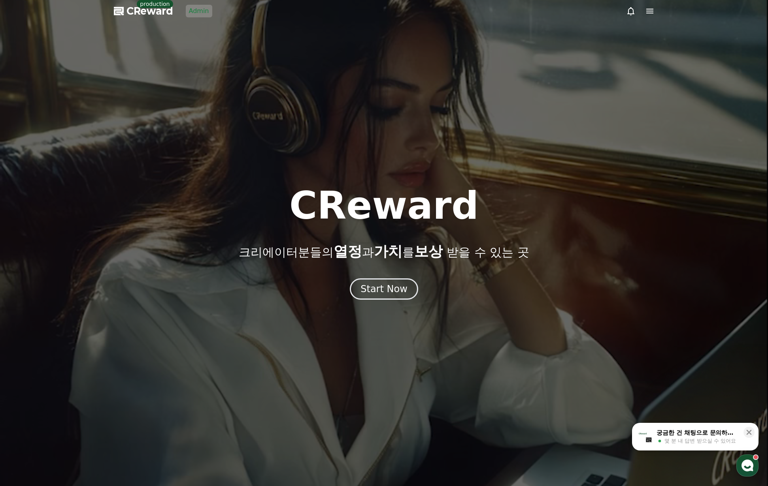 Image resolution: width=768 pixels, height=486 pixels. Describe the element at coordinates (199, 11) in the screenshot. I see `a: Admin` at that location.